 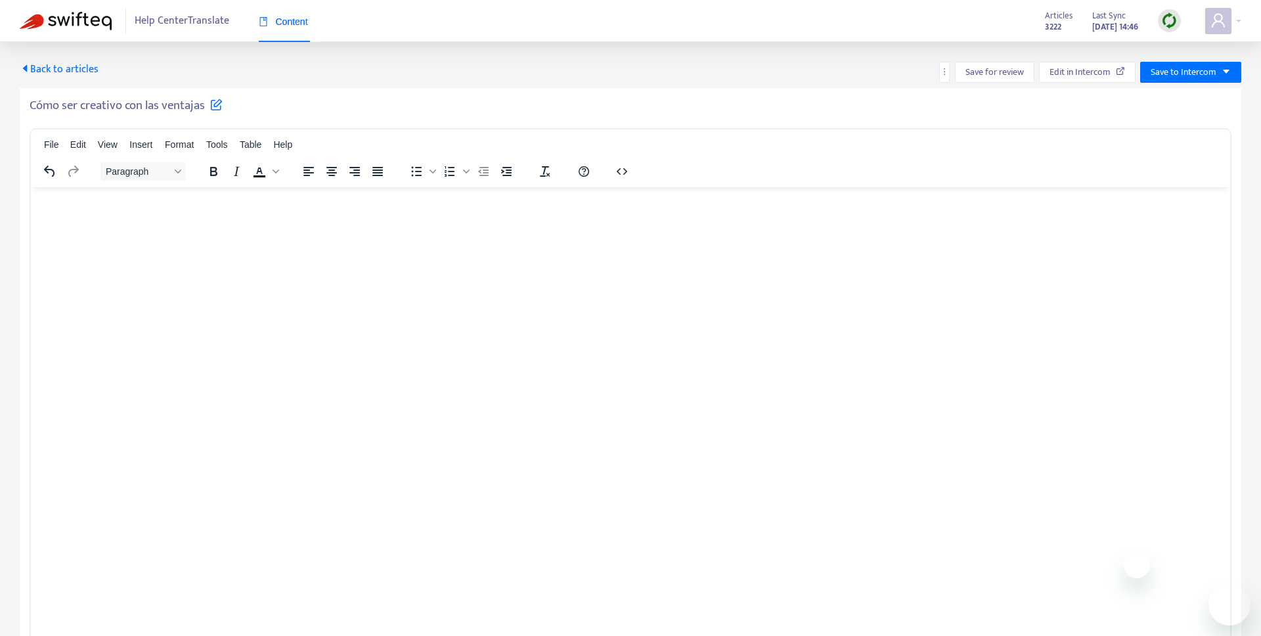 What do you see at coordinates (73, 171) in the screenshot?
I see `button: Redo` at bounding box center [73, 171].